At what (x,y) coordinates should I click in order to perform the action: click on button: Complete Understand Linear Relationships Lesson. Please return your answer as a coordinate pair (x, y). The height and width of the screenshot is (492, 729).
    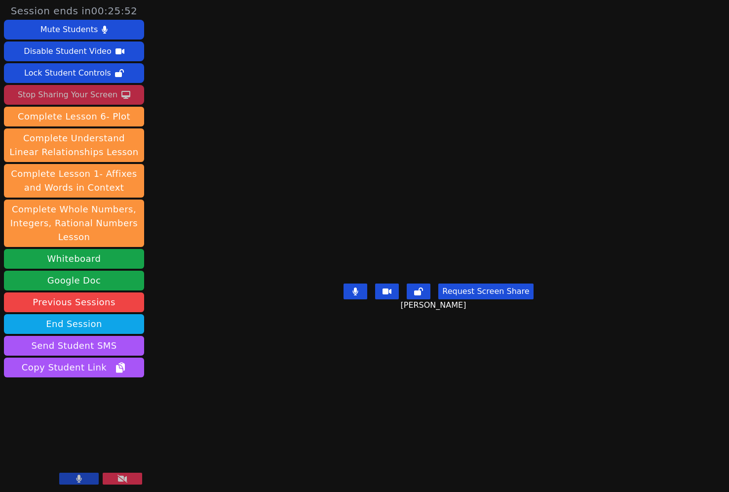
    Looking at the image, I should click on (74, 145).